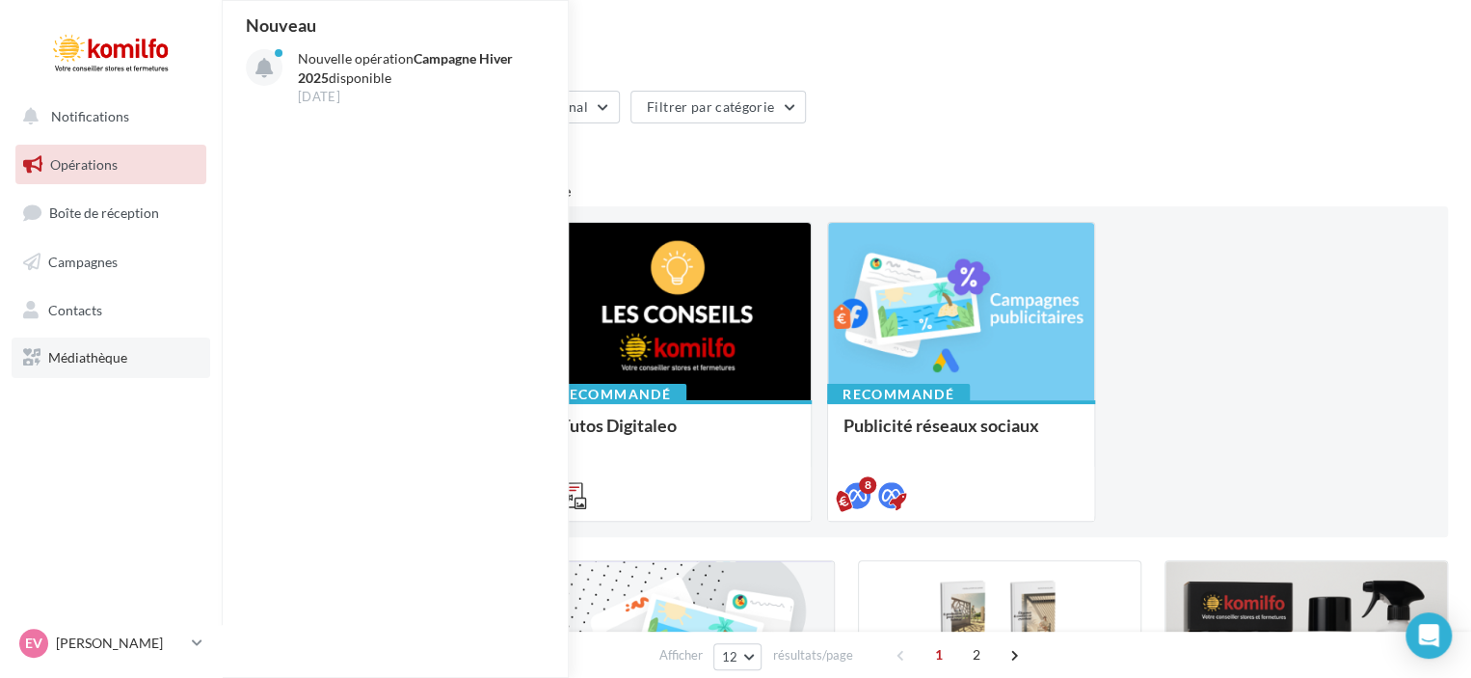  What do you see at coordinates (111, 358) in the screenshot?
I see `a: Médiathèque` at bounding box center [111, 358].